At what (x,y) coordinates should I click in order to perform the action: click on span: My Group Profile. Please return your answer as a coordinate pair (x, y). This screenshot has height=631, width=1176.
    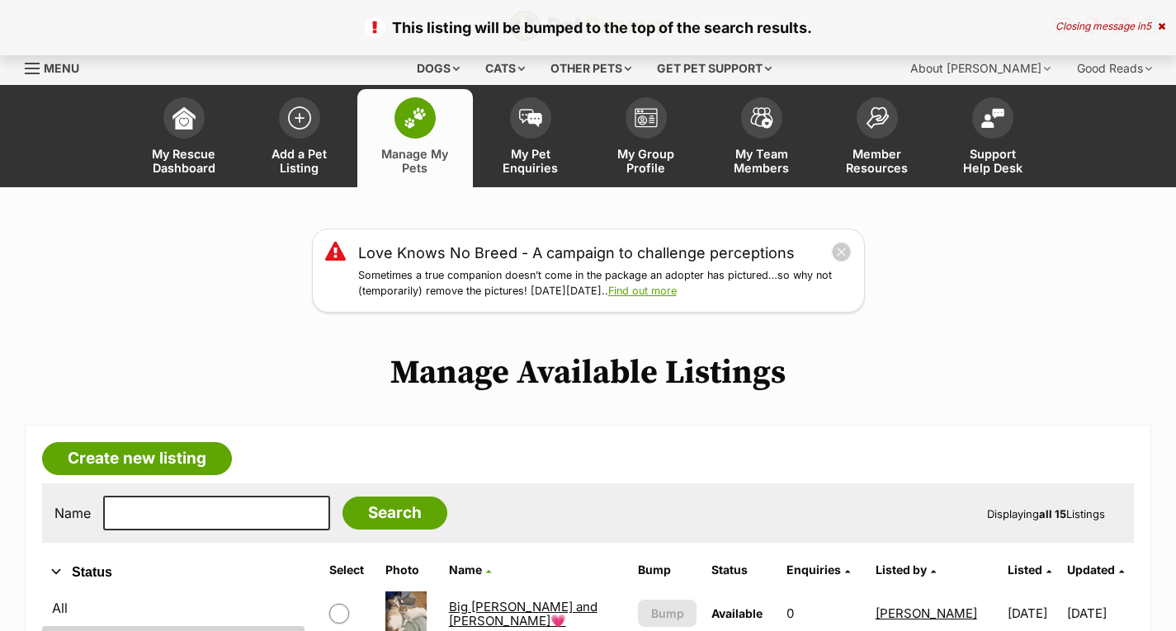
    Looking at the image, I should click on (646, 161).